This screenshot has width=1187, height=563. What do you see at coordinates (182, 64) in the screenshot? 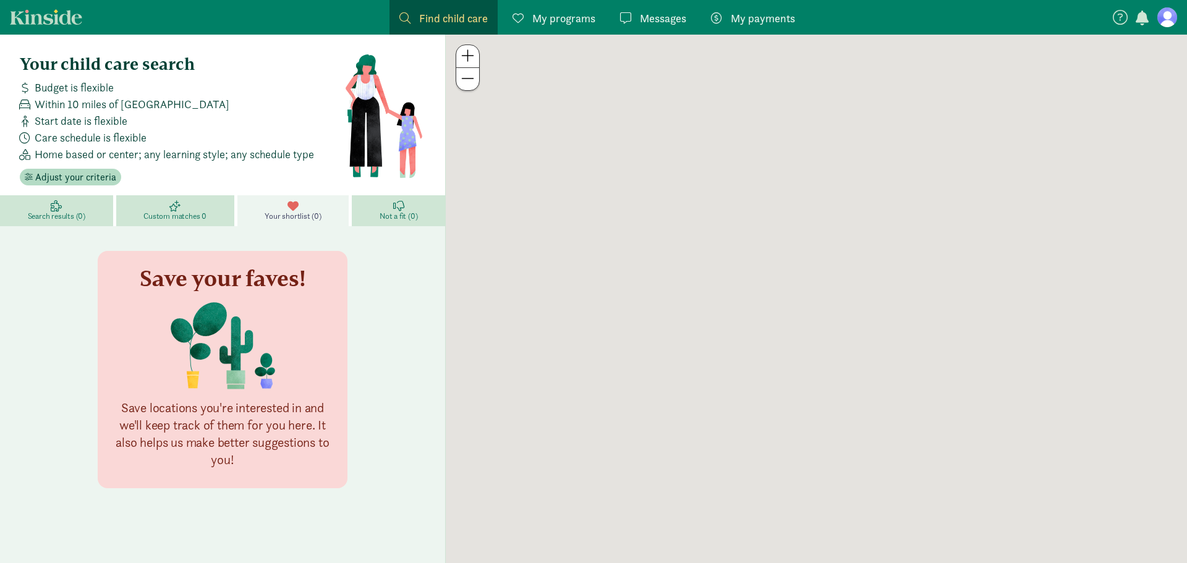
I see `h4: Your child care search` at bounding box center [182, 64].